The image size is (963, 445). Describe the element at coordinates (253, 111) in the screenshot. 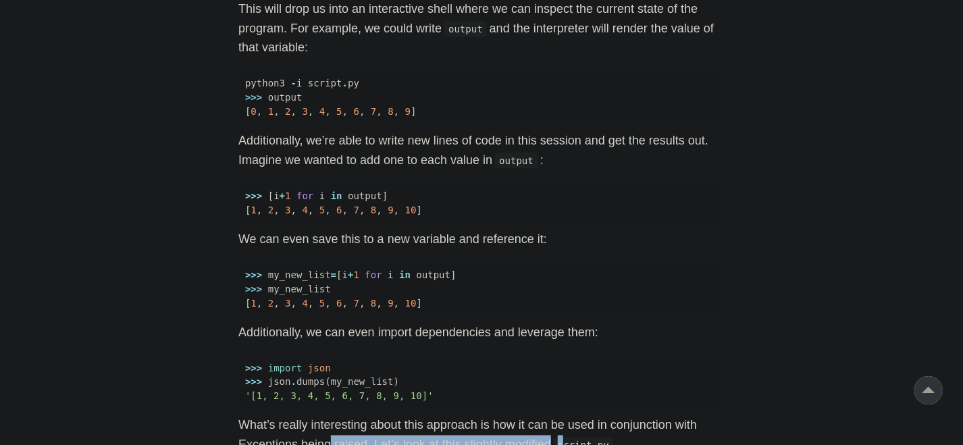

I see `span: 0` at that location.